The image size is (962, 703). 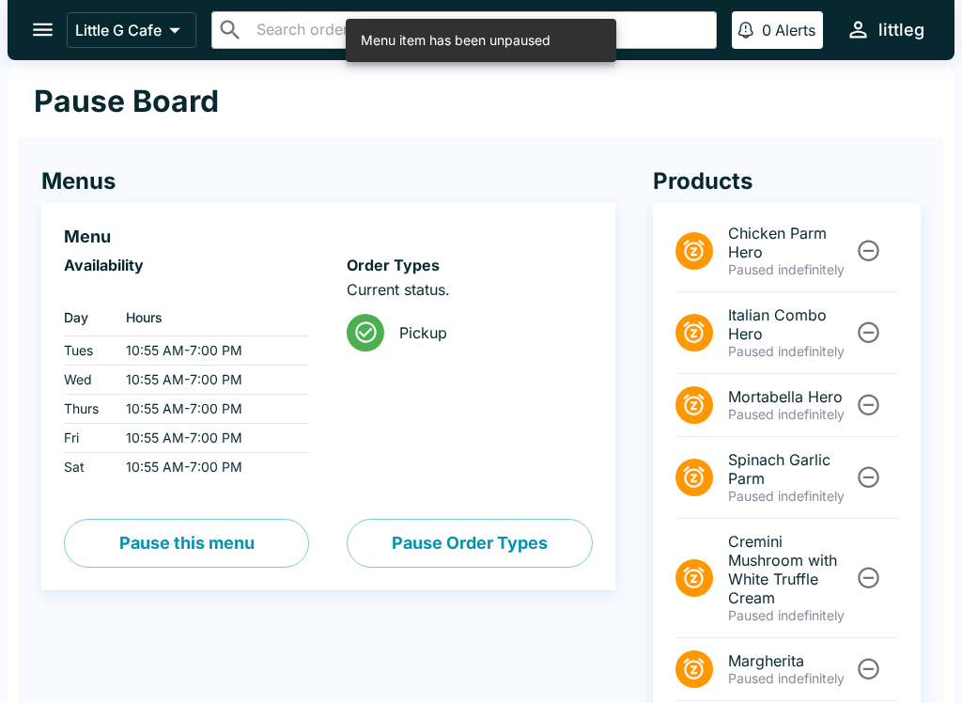 What do you see at coordinates (118, 30) in the screenshot?
I see `p: Little G Cafe` at bounding box center [118, 30].